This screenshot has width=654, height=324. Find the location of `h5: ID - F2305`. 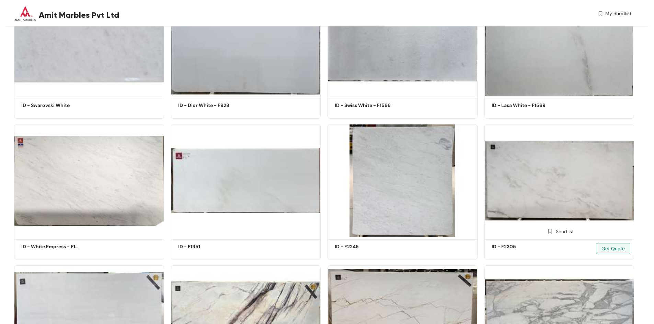

h5: ID - F2305 is located at coordinates (521, 247).